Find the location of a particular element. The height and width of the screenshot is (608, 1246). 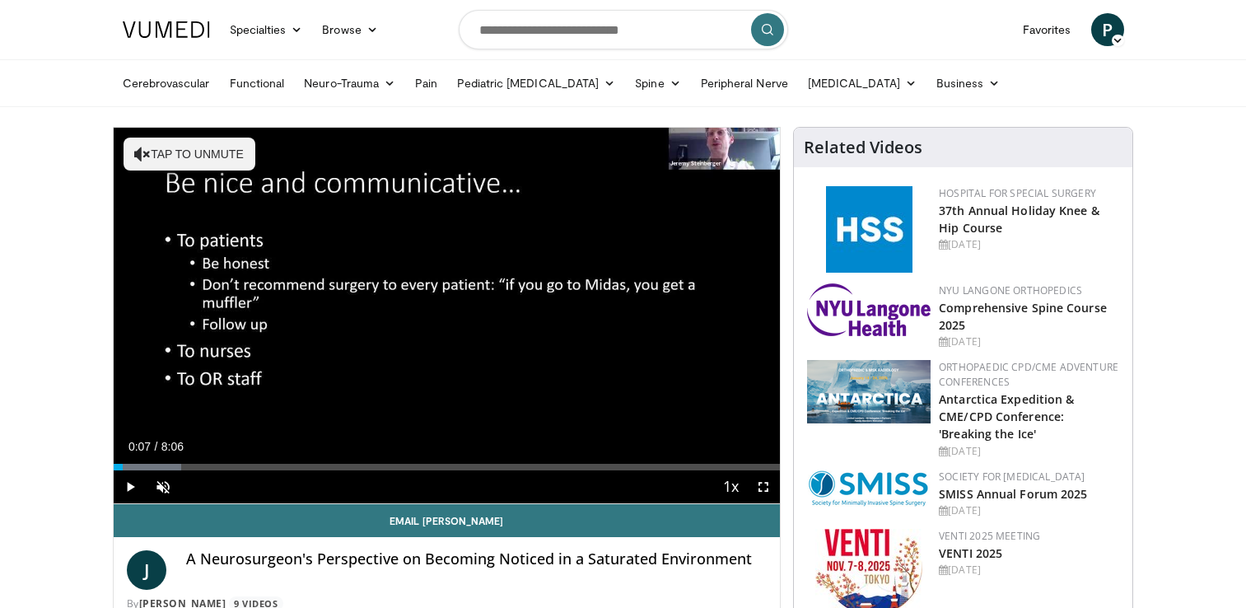

a: VENTI 2025 Meeting is located at coordinates (989, 535).